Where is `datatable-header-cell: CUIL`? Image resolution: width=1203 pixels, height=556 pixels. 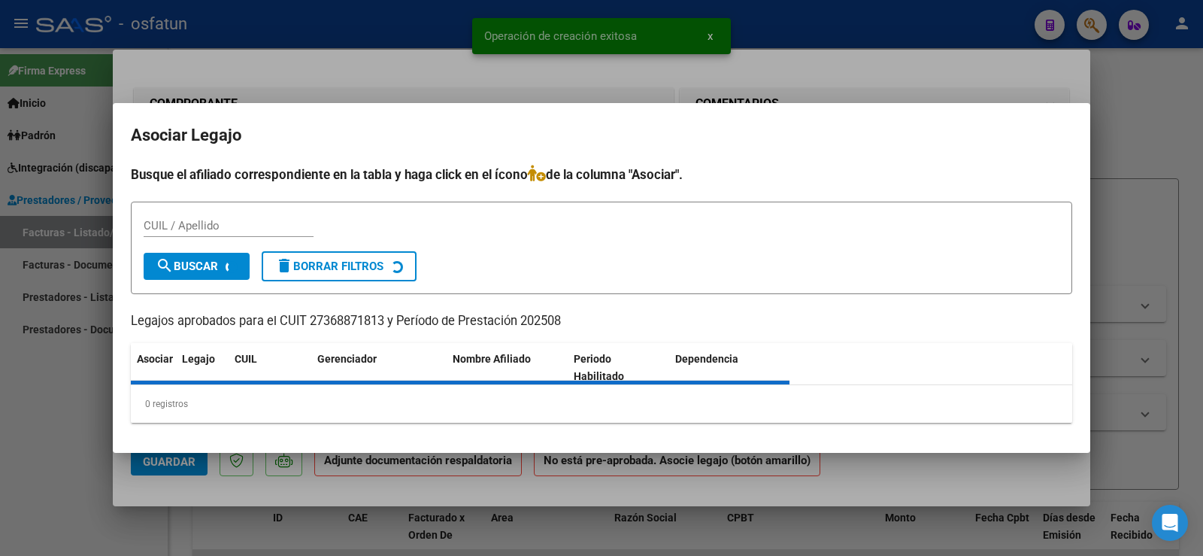 datatable-header-cell: CUIL is located at coordinates (270, 368).